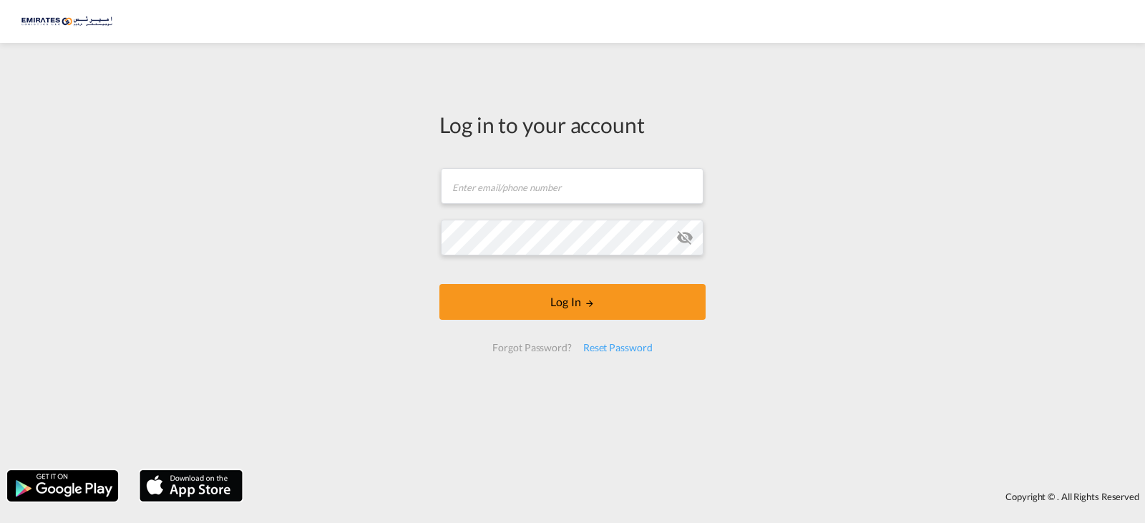 This screenshot has height=523, width=1145. Describe the element at coordinates (69, 21) in the screenshot. I see `img: c67187802a5a11ec94275b5db69a26e6.png` at that location.